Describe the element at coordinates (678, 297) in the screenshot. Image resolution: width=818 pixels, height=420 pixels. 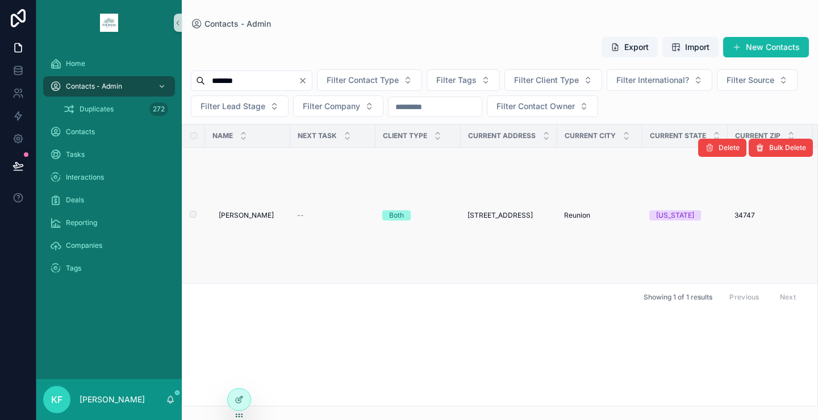
I see `span: Showing 1 of 1 results` at that location.